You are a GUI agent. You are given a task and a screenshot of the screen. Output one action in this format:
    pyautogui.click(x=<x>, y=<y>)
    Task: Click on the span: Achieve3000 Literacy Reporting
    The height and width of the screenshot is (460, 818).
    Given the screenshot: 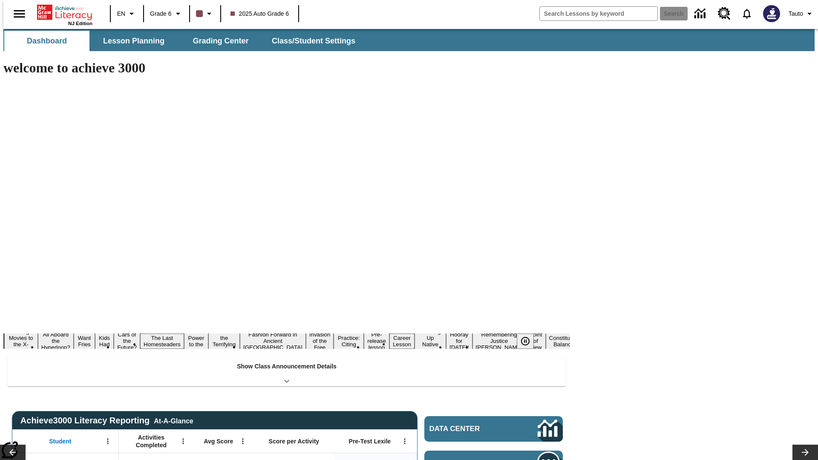 What is the action you would take?
    pyautogui.click(x=107, y=420)
    